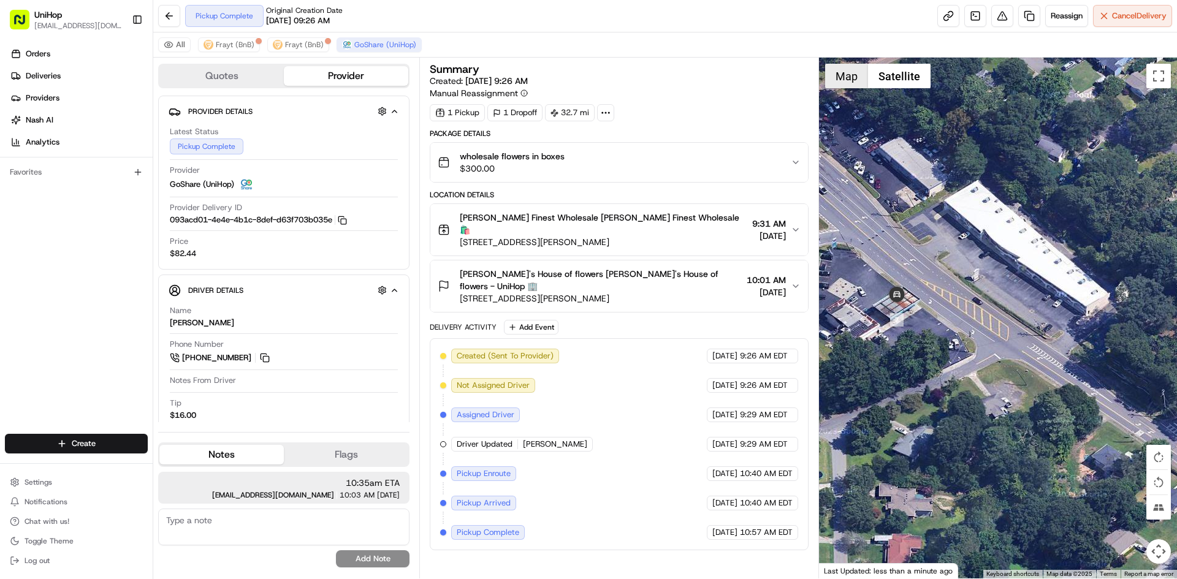 The image size is (1177, 579). Describe the element at coordinates (98, 134) in the screenshot. I see `div: We're available if you need us!` at that location.